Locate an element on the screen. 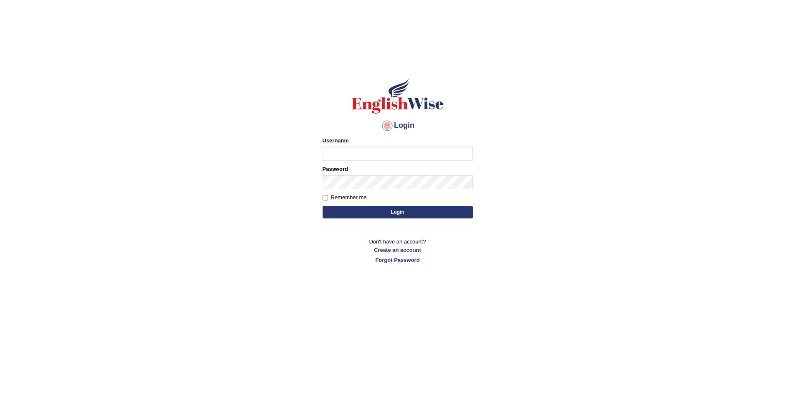 The width and height of the screenshot is (795, 398). label: Username is located at coordinates (336, 140).